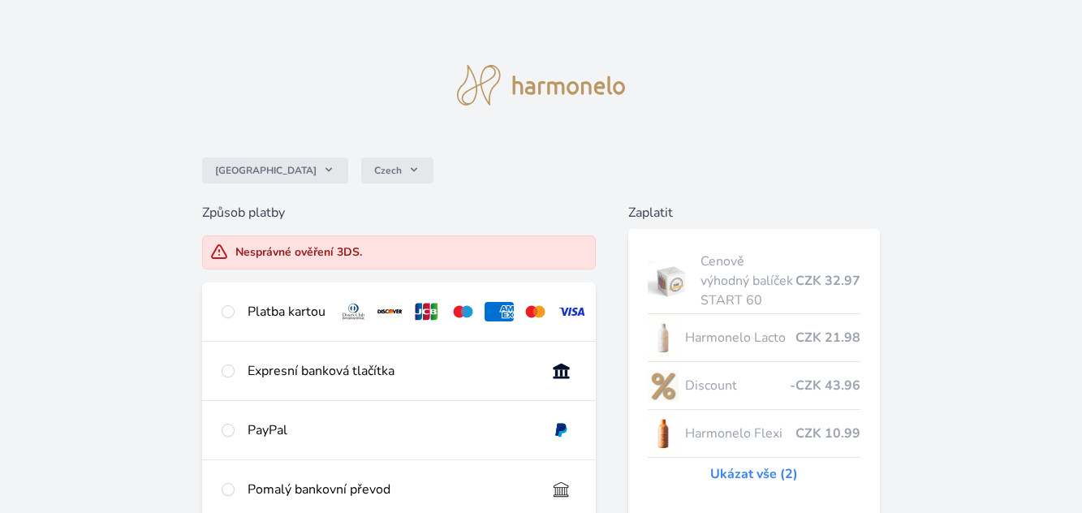  What do you see at coordinates (571, 312) in the screenshot?
I see `img: visa.svg` at bounding box center [571, 312].